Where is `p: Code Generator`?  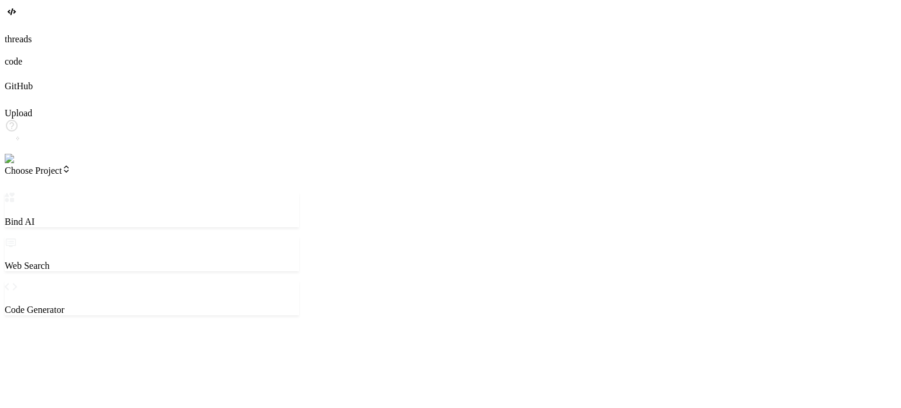
p: Code Generator is located at coordinates (152, 310).